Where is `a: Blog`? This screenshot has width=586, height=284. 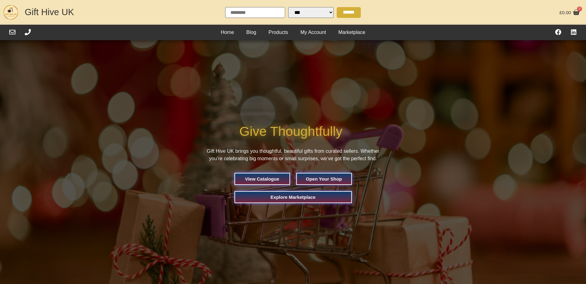 a: Blog is located at coordinates (251, 32).